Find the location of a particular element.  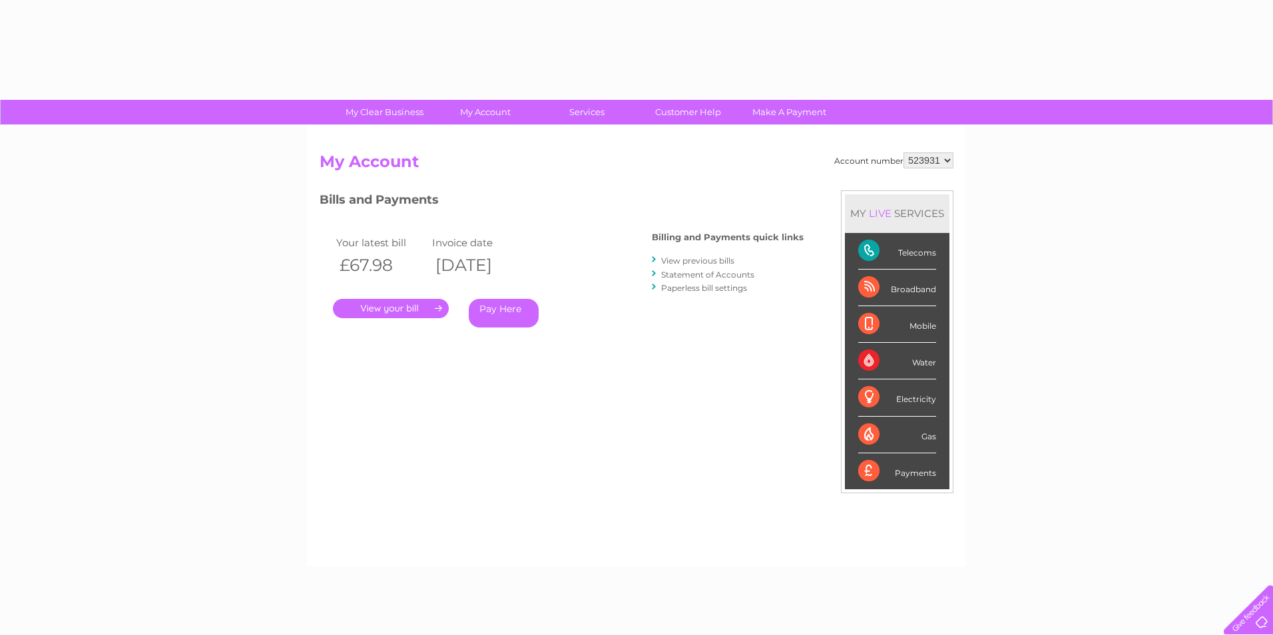

h2: My Account is located at coordinates (636, 165).